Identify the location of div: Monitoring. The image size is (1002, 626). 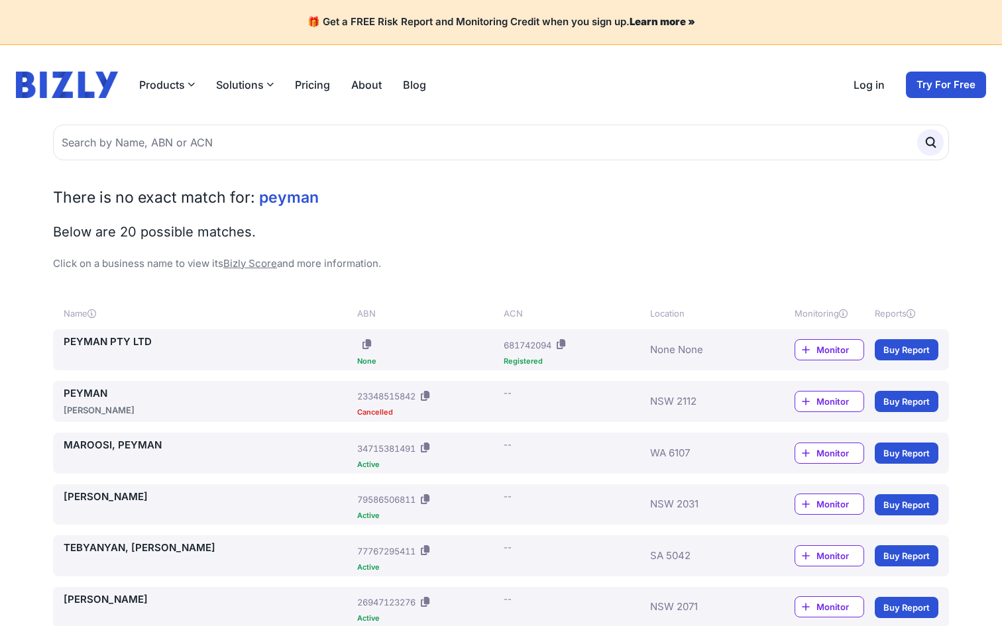
(829, 314).